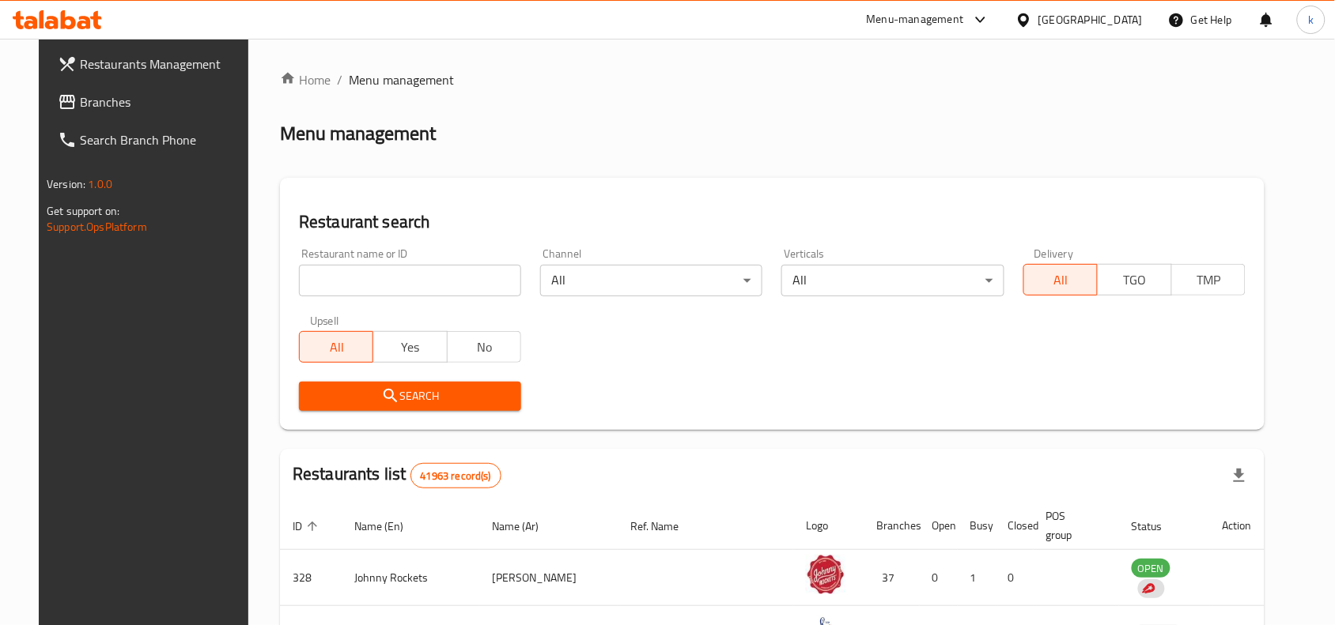 Image resolution: width=1335 pixels, height=625 pixels. Describe the element at coordinates (389, 527) in the screenshot. I see `span: Name (En)` at that location.